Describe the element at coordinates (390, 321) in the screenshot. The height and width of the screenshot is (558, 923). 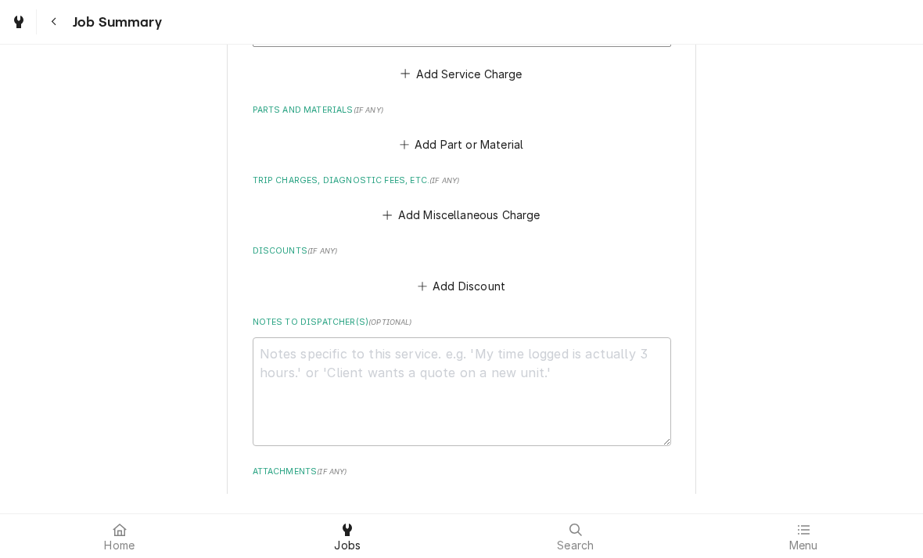
I see `span: ( optional )` at that location.